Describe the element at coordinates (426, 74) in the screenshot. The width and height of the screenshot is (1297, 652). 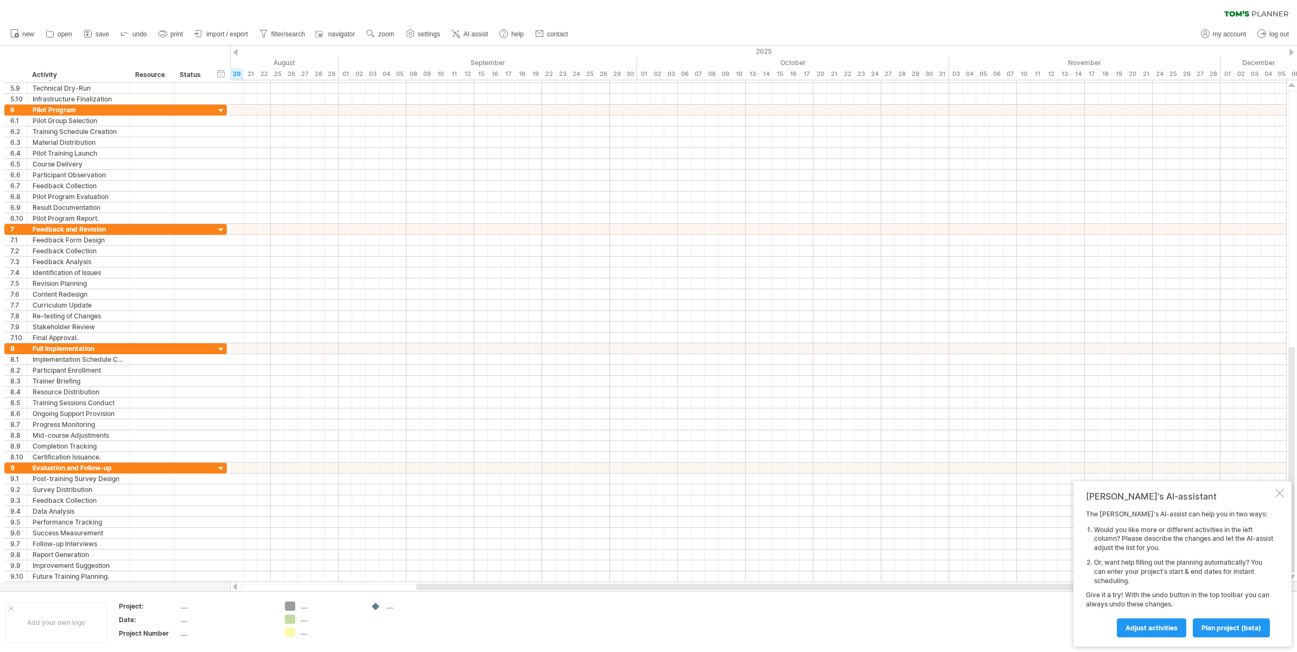
I see `div: Tuesday, 9 September 2025` at that location.